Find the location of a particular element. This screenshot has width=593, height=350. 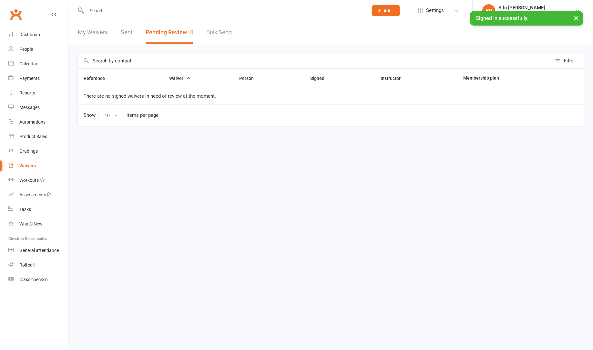

td: There are no signed waivers in need of review at the moment. is located at coordinates (331, 96).